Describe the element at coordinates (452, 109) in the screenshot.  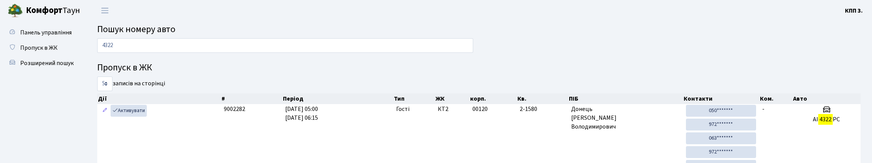
I see `span: КТ2` at that location.